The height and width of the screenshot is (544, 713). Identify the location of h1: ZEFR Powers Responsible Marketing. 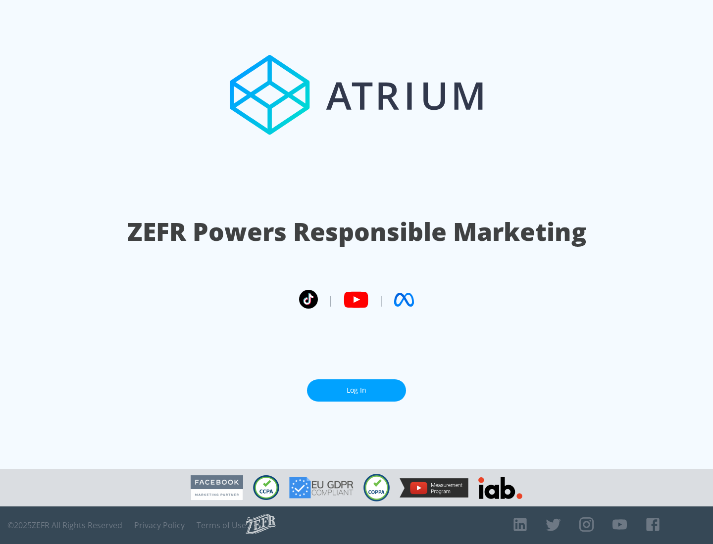
(356, 232).